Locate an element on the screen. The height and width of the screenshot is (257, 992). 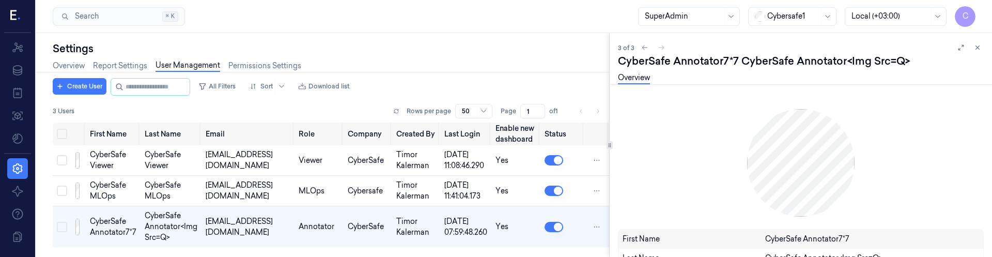
div: MLOps is located at coordinates (319, 191).